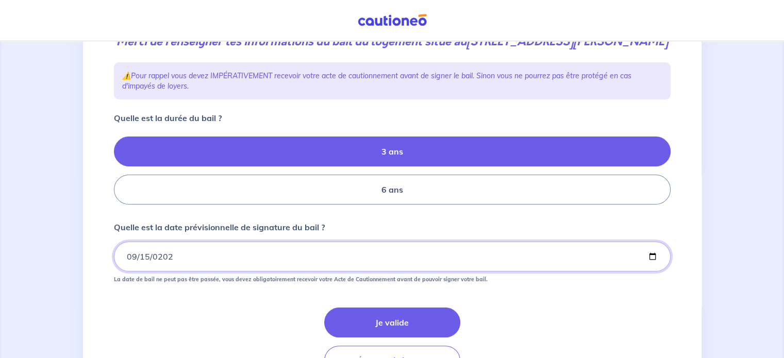 This screenshot has width=784, height=358. What do you see at coordinates (392, 151) in the screenshot?
I see `label: 3 ans` at bounding box center [392, 151].